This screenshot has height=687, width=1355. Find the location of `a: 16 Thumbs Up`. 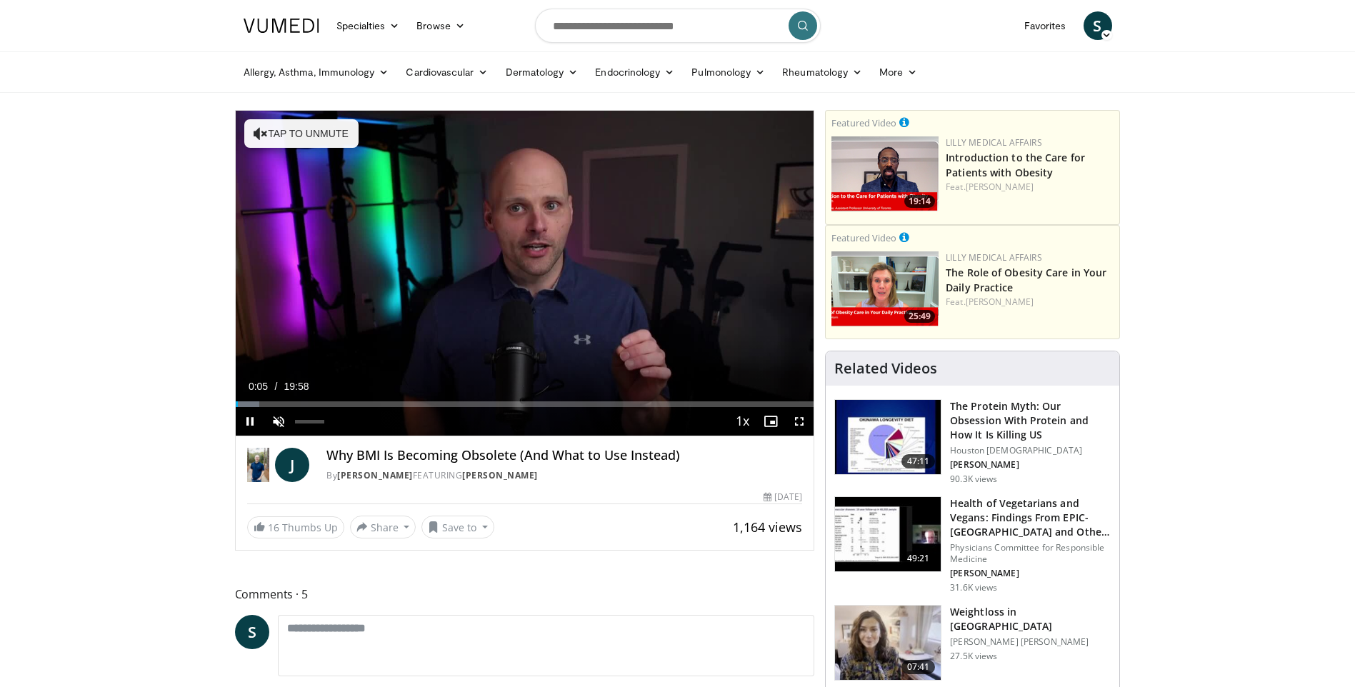

a: 16 Thumbs Up is located at coordinates (296, 527).